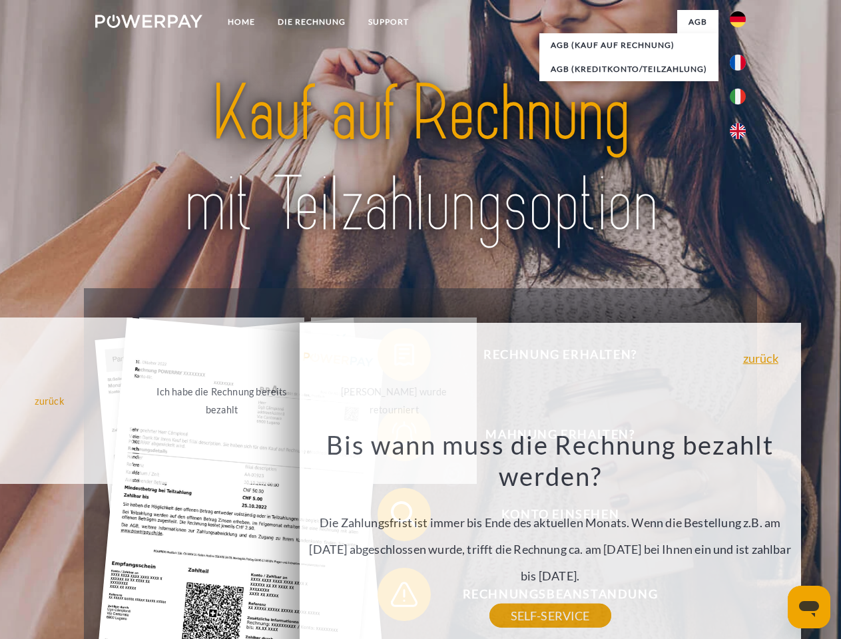  What do you see at coordinates (738, 97) in the screenshot?
I see `img: it` at bounding box center [738, 97].